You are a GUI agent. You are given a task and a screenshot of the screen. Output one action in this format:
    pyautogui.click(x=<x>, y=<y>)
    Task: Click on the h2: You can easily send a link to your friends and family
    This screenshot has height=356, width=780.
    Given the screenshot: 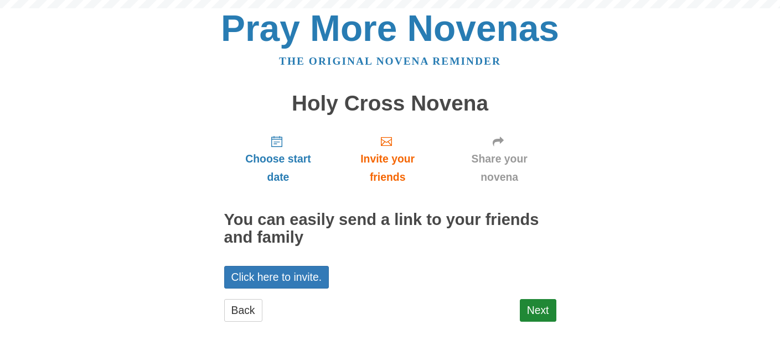 What is the action you would take?
    pyautogui.click(x=390, y=229)
    